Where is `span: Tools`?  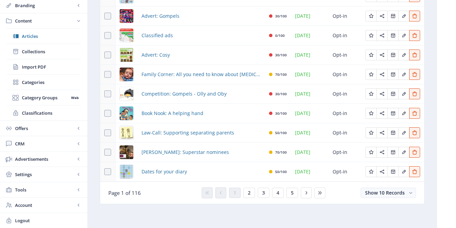
span: Tools is located at coordinates (45, 190).